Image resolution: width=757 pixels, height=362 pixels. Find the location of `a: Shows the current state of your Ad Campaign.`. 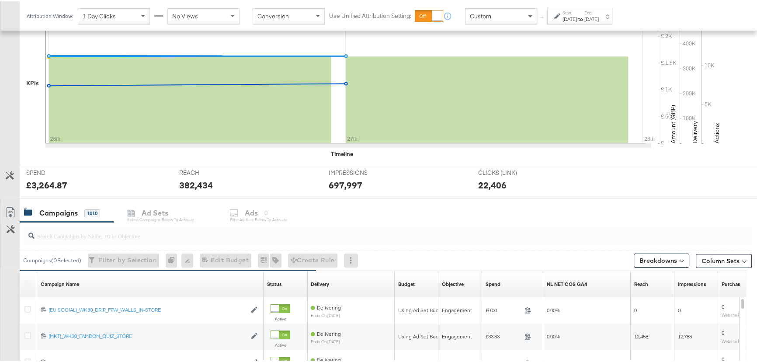

a: Shows the current state of your Ad Campaign. is located at coordinates (275, 283).